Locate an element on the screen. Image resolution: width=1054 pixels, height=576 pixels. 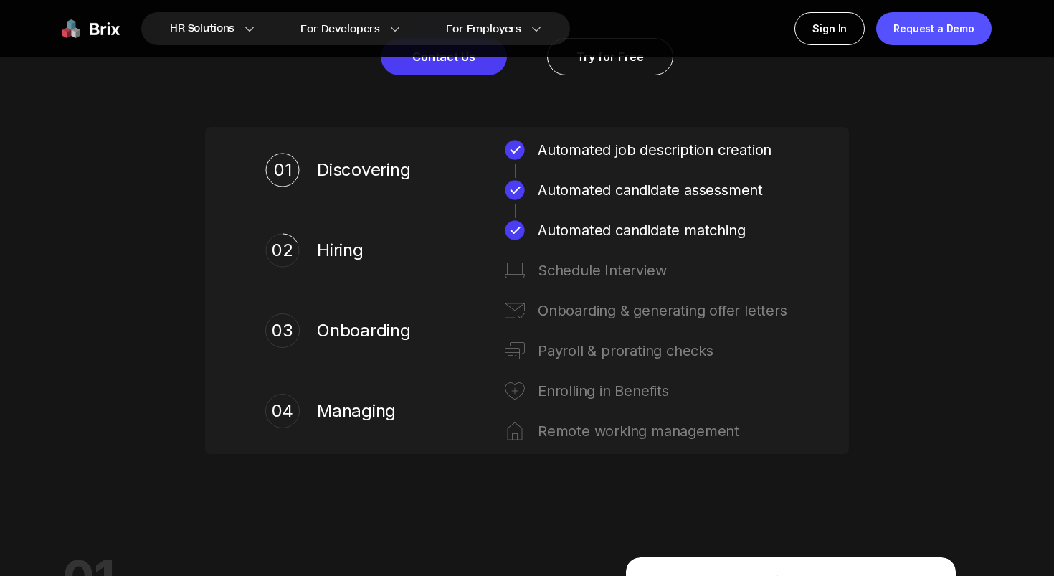
div: 03 is located at coordinates (283, 331).